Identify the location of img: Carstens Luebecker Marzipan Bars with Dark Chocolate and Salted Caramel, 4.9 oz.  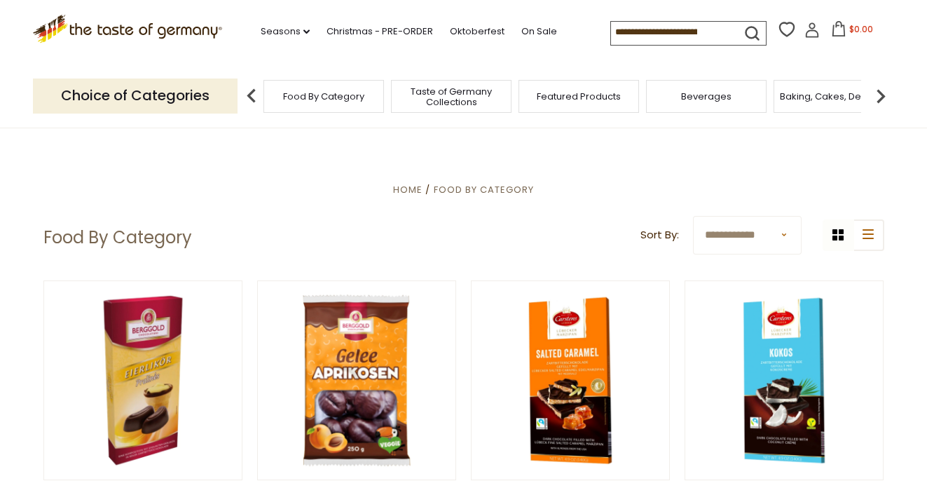
(571, 380).